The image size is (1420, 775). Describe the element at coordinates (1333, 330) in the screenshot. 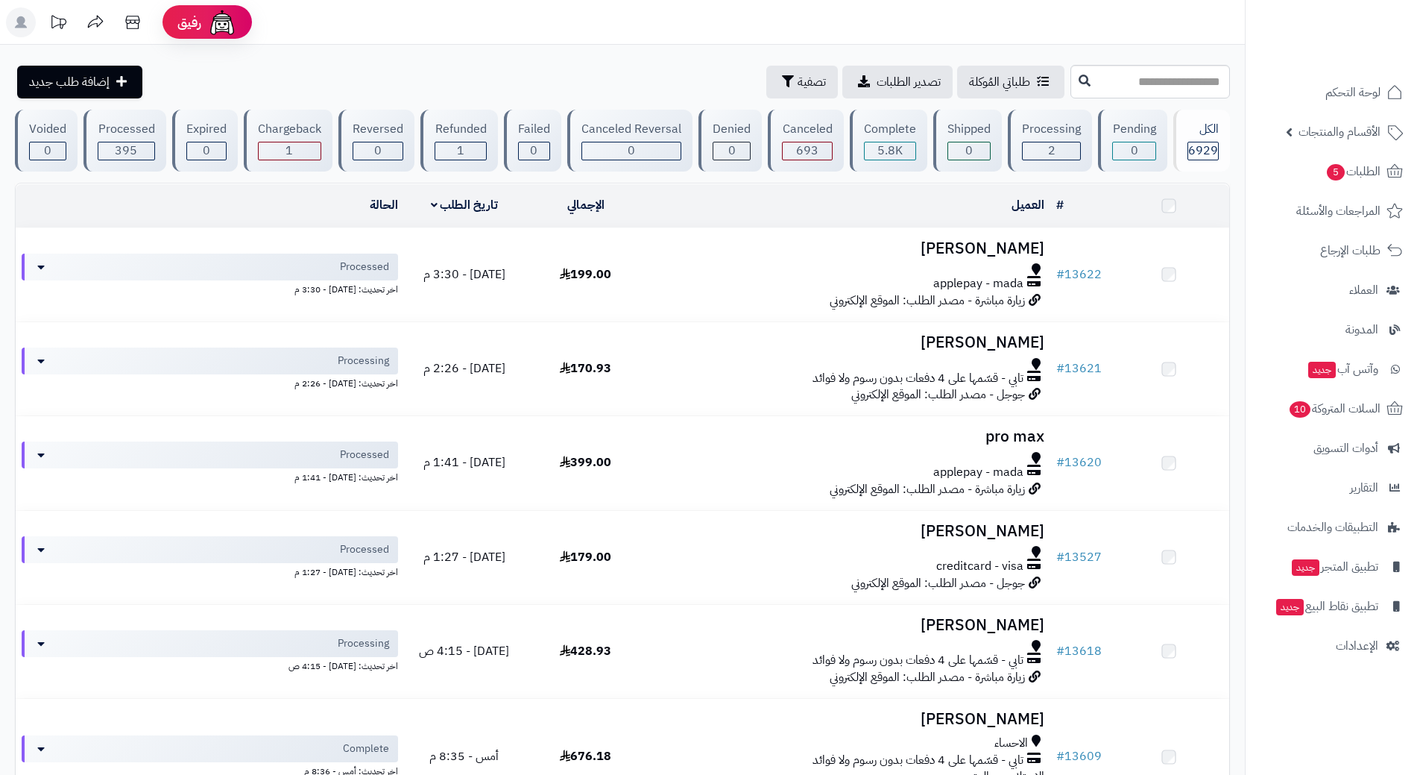

I see `a: المدونة` at that location.